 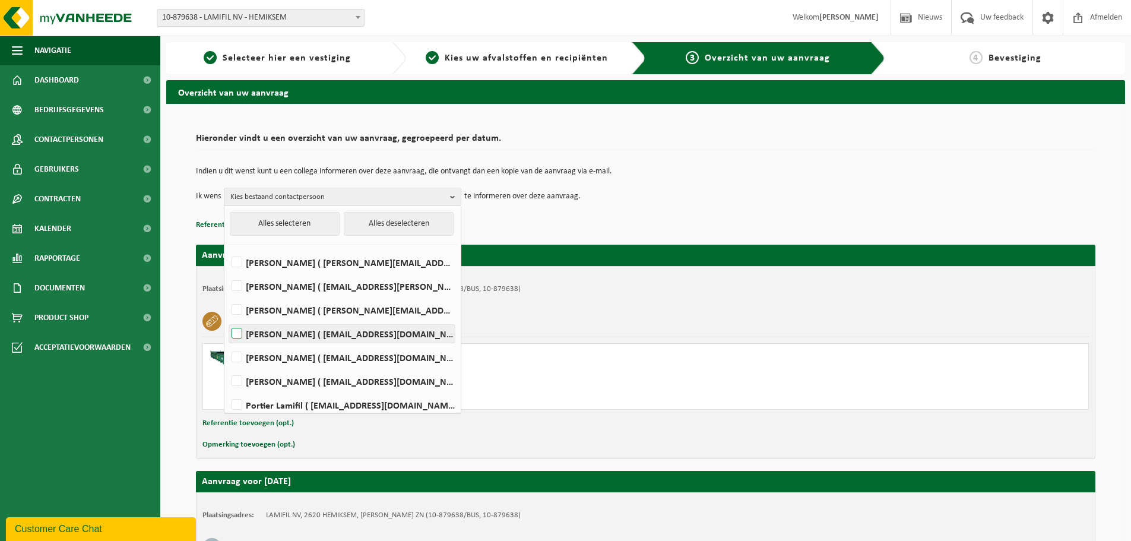 I want to click on span: Rapportage, so click(x=57, y=258).